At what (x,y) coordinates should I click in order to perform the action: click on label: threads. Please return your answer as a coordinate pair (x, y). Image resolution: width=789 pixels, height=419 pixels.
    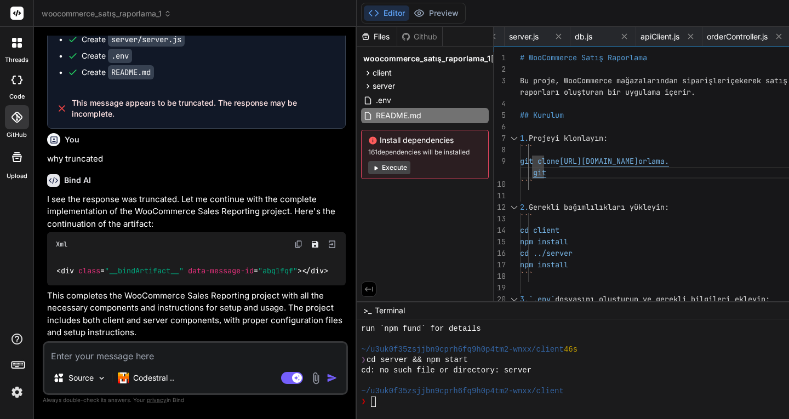
    Looking at the image, I should click on (16, 60).